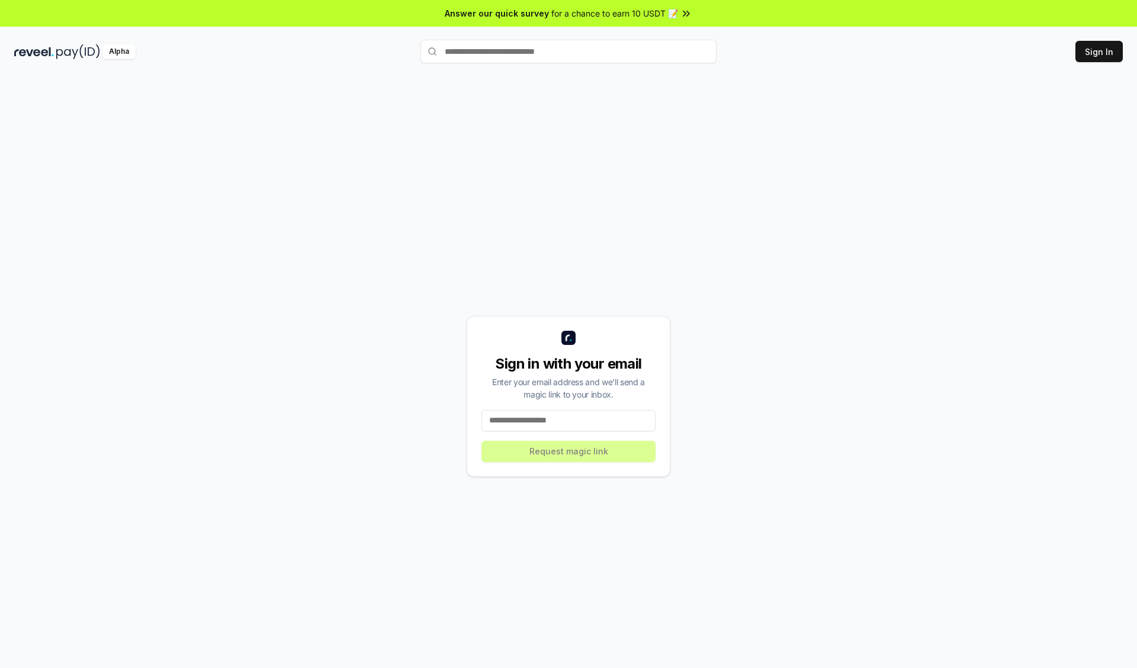 The width and height of the screenshot is (1137, 668). I want to click on span: for a chance to earn 10 USDT 📝, so click(615, 13).